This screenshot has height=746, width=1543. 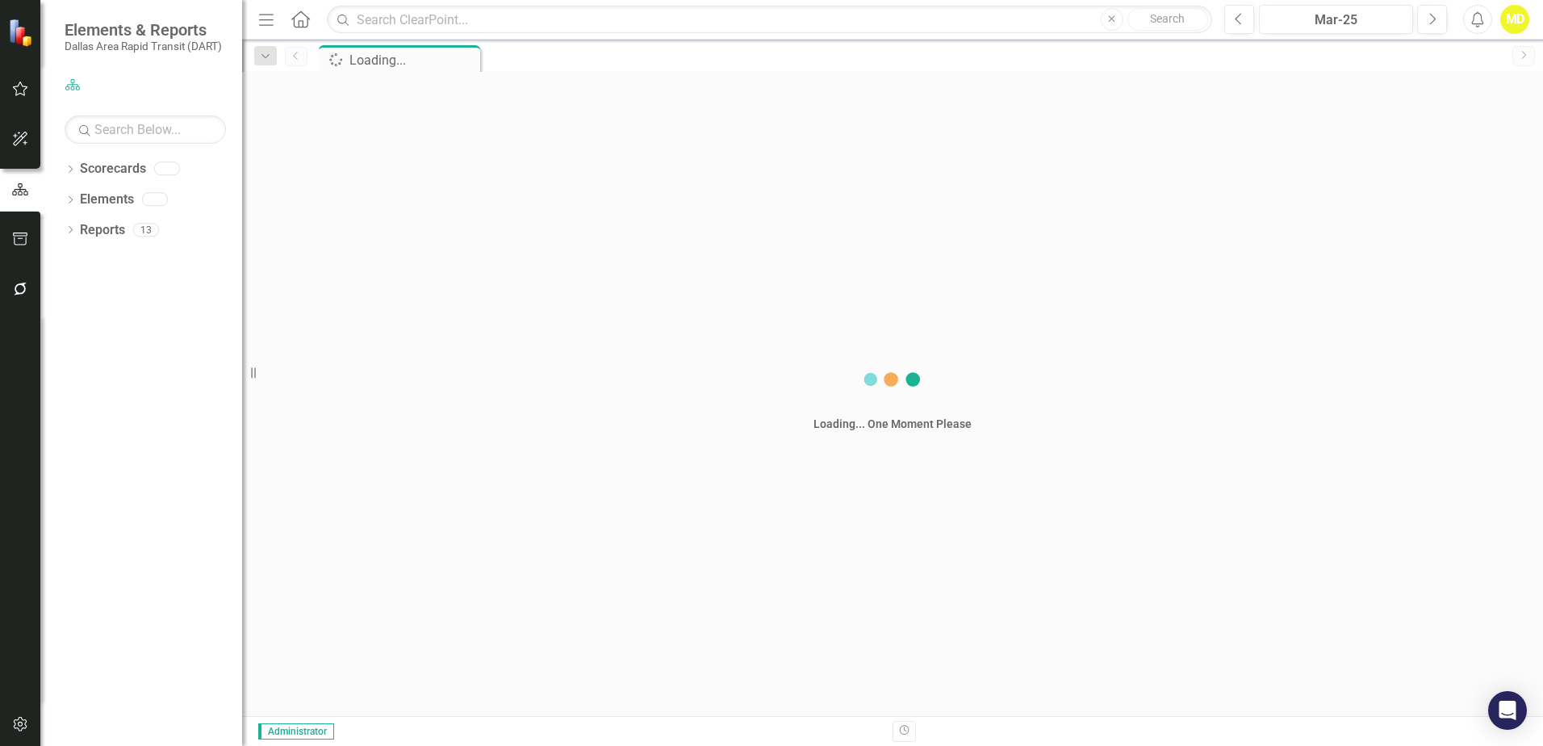 What do you see at coordinates (1508, 710) in the screenshot?
I see `div: Open Intercom Messenger` at bounding box center [1508, 710].